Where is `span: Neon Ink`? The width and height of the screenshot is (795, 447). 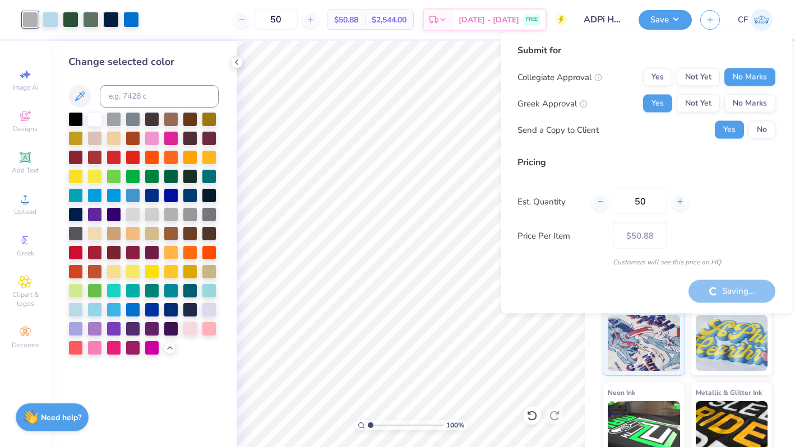
span: Neon Ink is located at coordinates (621, 392).